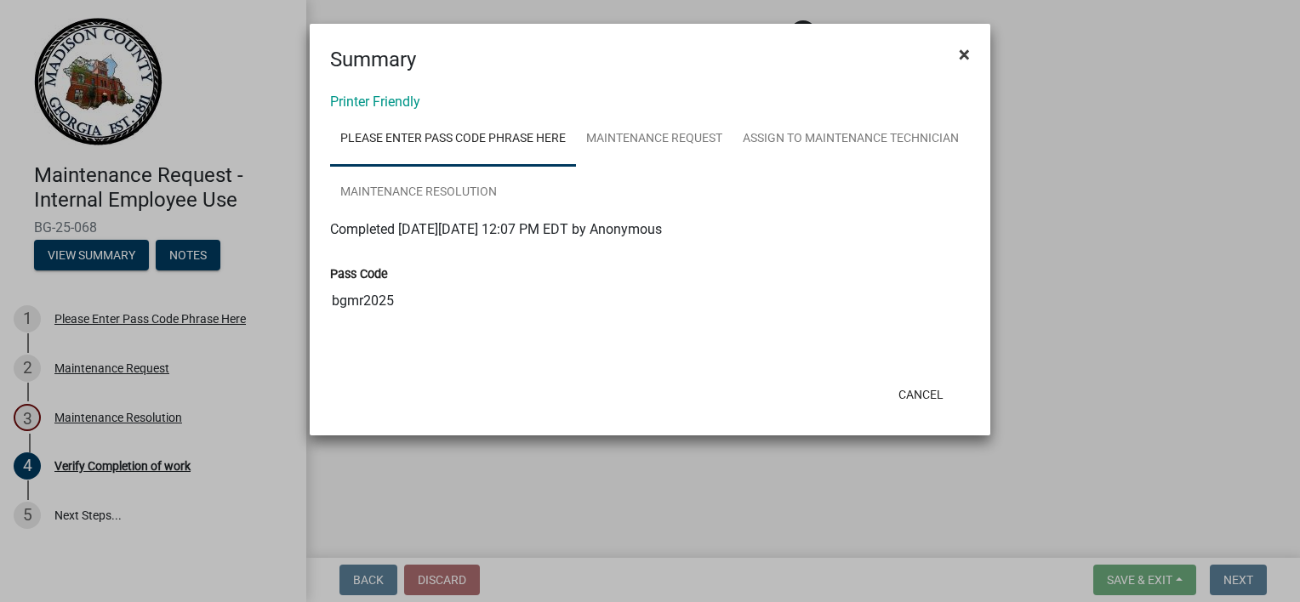  I want to click on a: Please Enter Pass Code Phrase Here, so click(453, 140).